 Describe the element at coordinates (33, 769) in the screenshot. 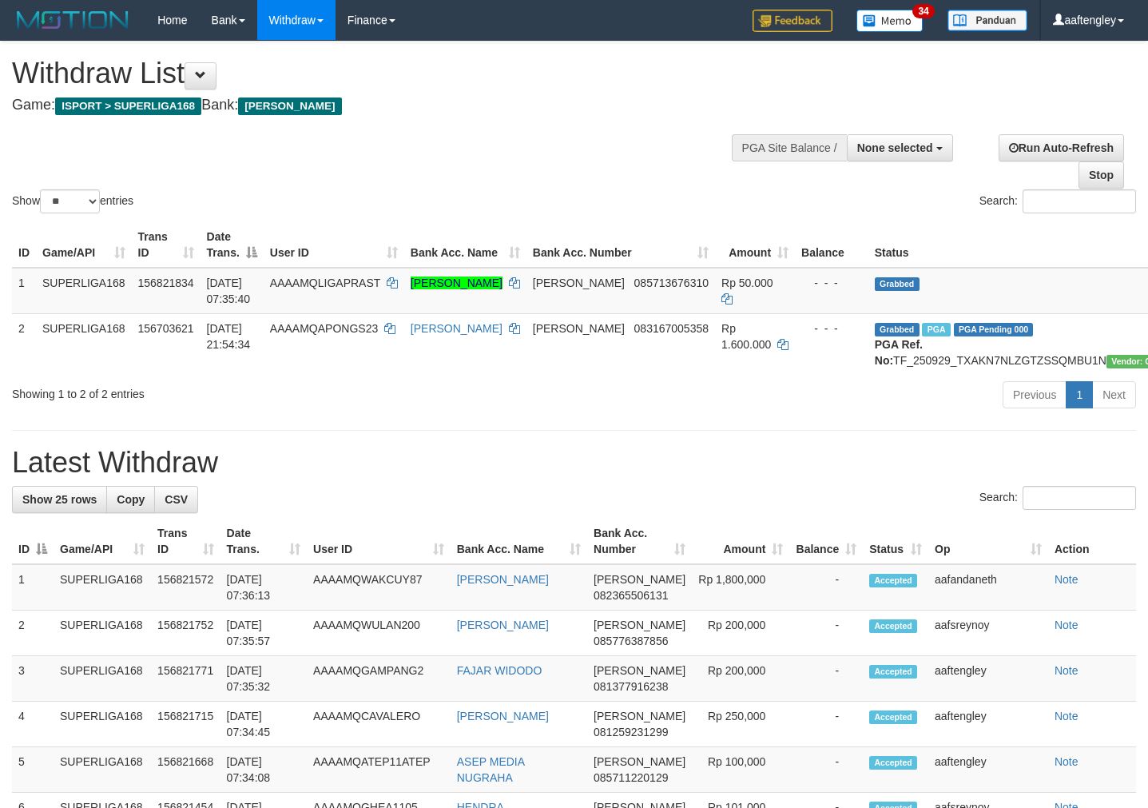

I see `td: 5` at that location.